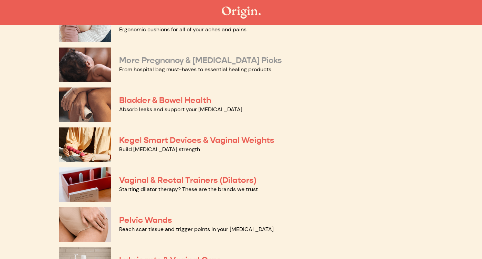  I want to click on img: Kegel Smart Devices & Vaginal Weights, so click(85, 145).